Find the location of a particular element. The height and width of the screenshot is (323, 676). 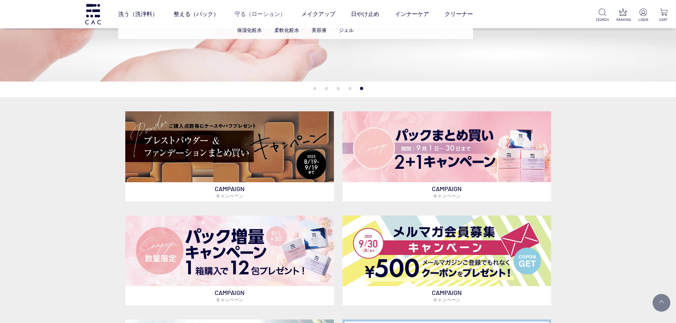

a: 美容液 is located at coordinates (319, 30).